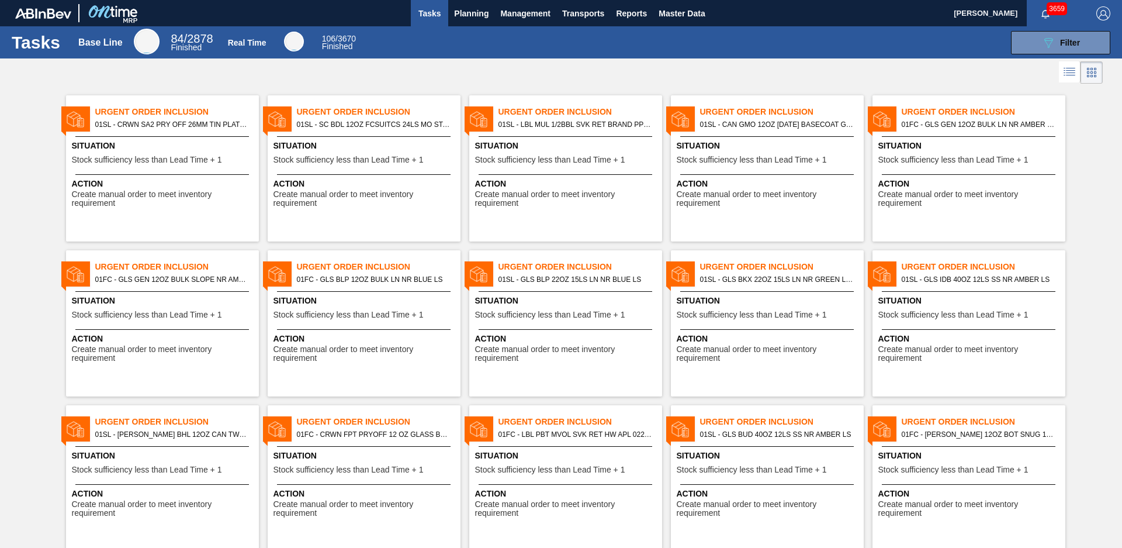  What do you see at coordinates (576, 279) in the screenshot?
I see `span: 01SL - GLS BLP 22OZ 15LS LN NR BLUE LS` at bounding box center [576, 279].